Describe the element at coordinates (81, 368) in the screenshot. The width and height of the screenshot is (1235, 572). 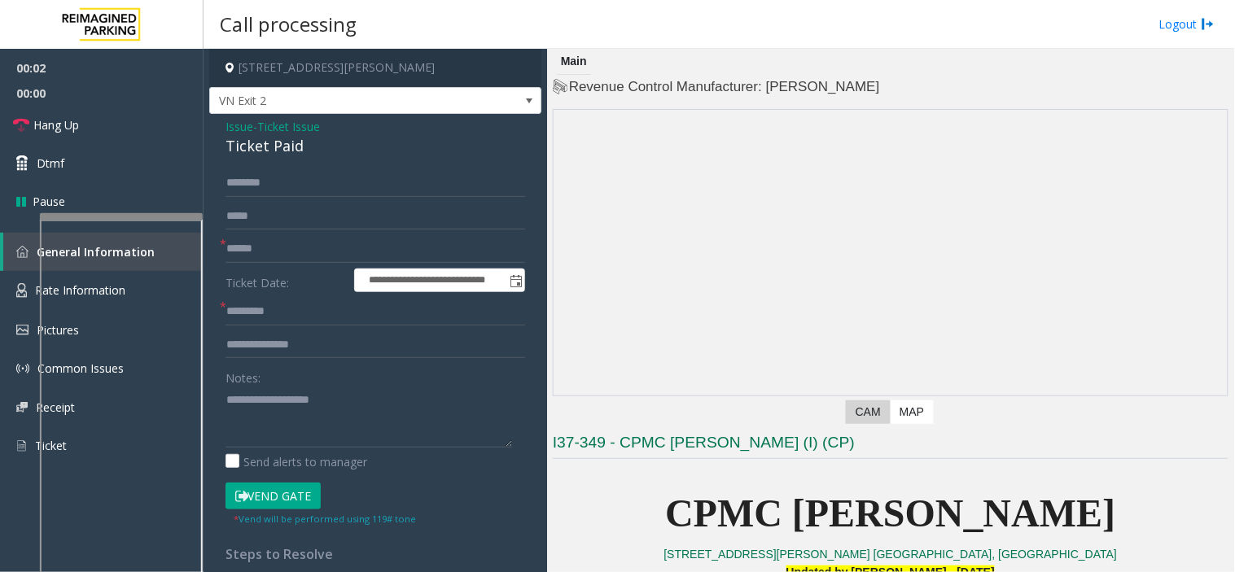
I see `span: Common Issues` at that location.